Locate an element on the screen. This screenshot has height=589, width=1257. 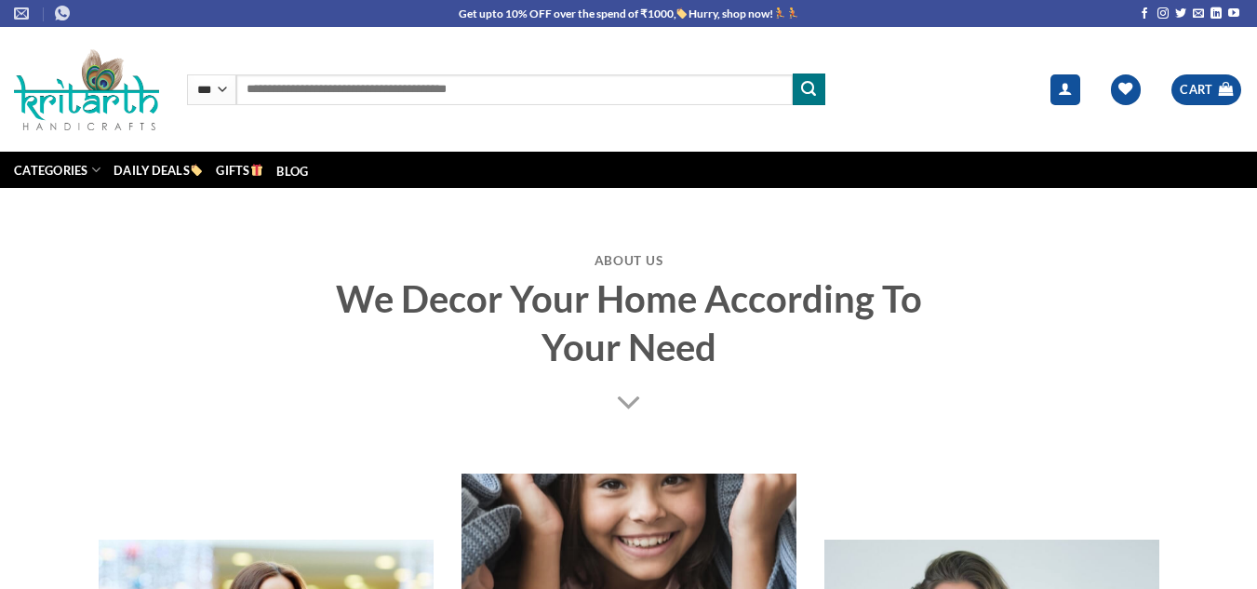
a: Follow on YouTube is located at coordinates (1234, 14).